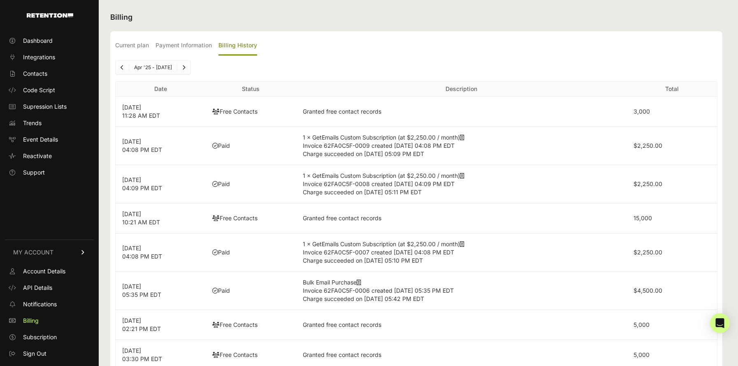 The image size is (738, 366). Describe the element at coordinates (49, 321) in the screenshot. I see `a: Billing` at that location.